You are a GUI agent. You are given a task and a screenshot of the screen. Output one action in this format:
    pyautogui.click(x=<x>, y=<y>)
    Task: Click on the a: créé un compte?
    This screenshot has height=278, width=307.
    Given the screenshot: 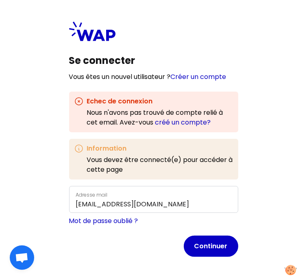 What is the action you would take?
    pyautogui.click(x=183, y=122)
    